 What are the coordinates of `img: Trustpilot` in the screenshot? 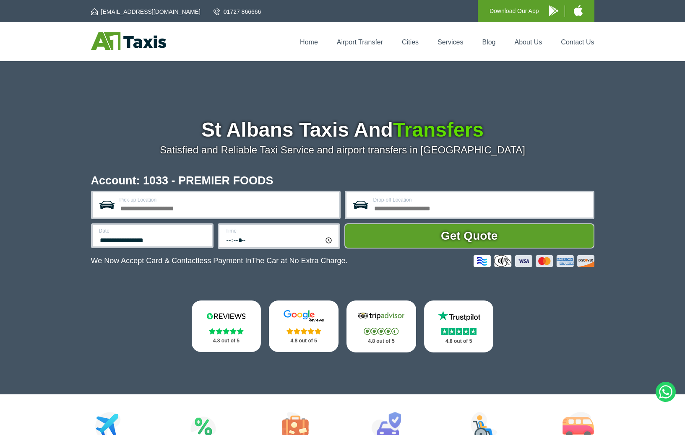 It's located at (459, 316).